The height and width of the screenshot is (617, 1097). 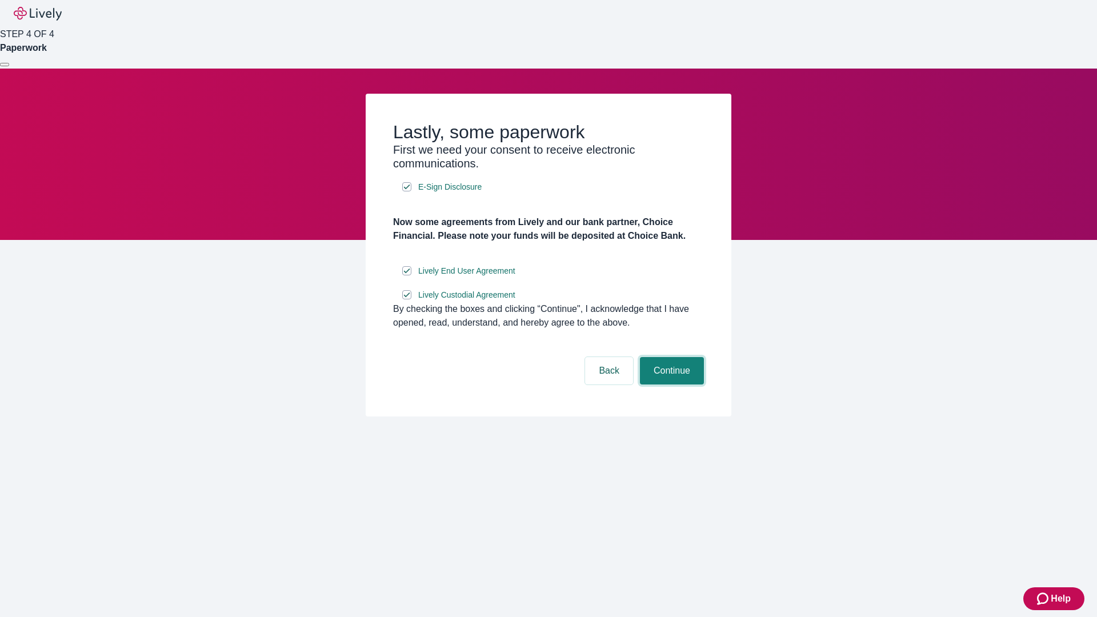 What do you see at coordinates (672, 371) in the screenshot?
I see `button: Continue` at bounding box center [672, 371].